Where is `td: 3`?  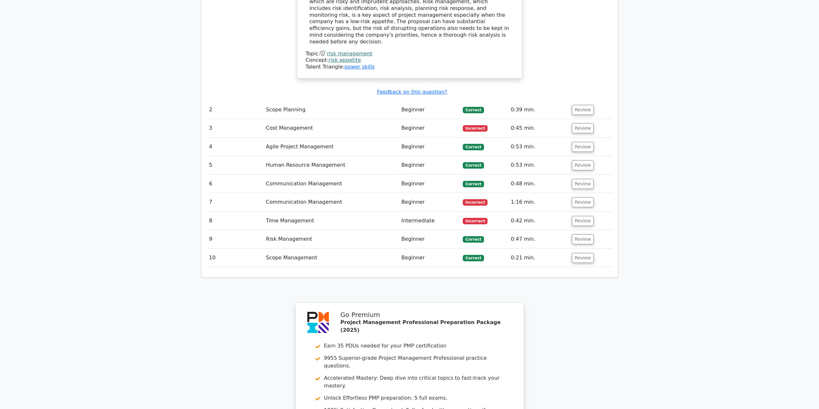
td: 3 is located at coordinates (235, 128).